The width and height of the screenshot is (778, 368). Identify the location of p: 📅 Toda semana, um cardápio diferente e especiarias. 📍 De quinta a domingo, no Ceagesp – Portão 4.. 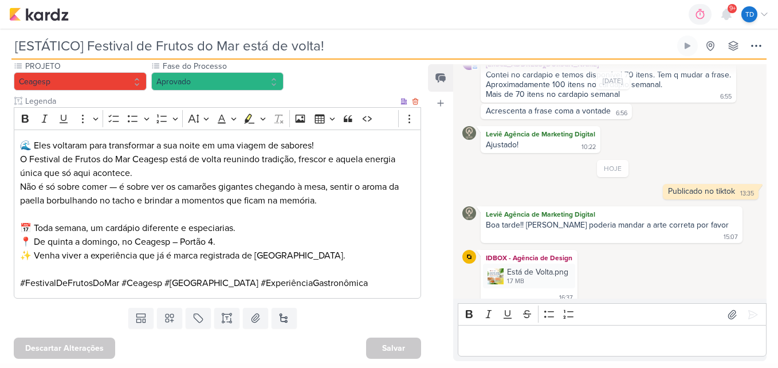
(218, 235).